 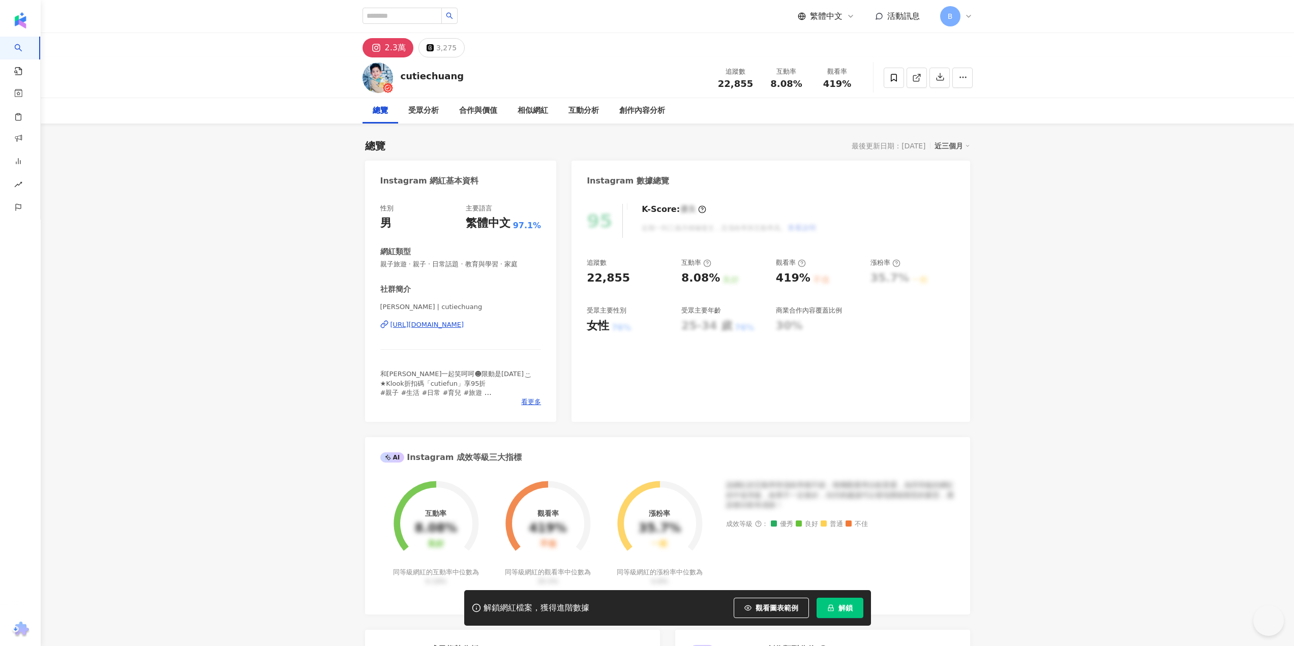 I want to click on button: 解鎖, so click(x=840, y=608).